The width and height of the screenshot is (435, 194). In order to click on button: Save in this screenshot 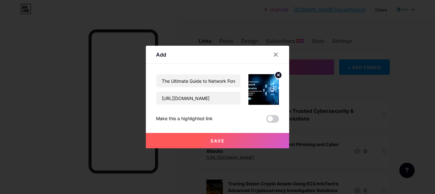, I will do `click(218, 140)`.